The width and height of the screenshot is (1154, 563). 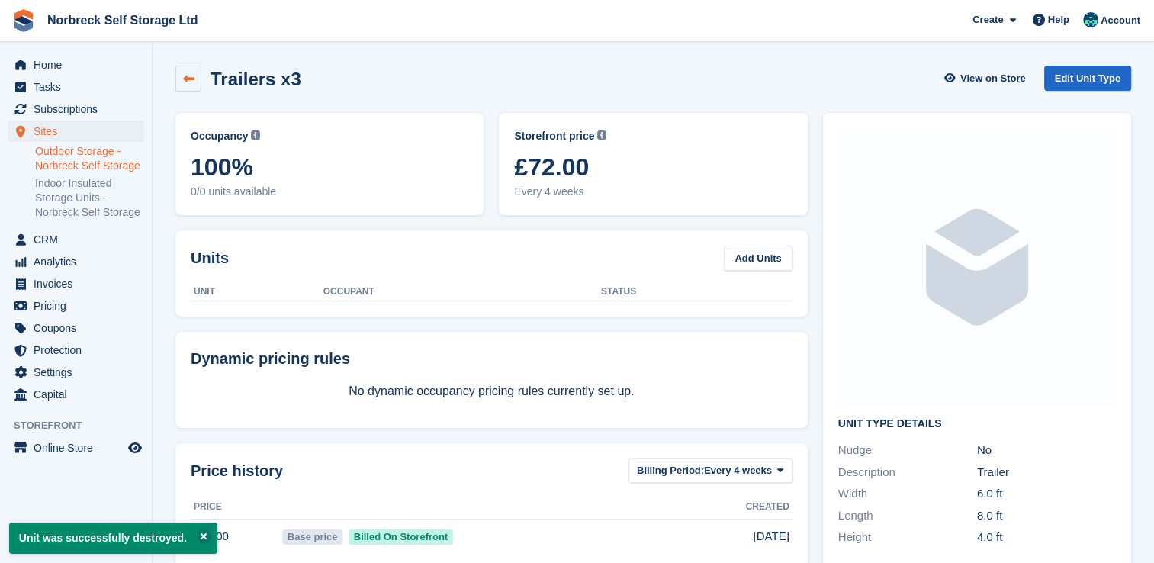 I want to click on th: Occupant, so click(x=462, y=292).